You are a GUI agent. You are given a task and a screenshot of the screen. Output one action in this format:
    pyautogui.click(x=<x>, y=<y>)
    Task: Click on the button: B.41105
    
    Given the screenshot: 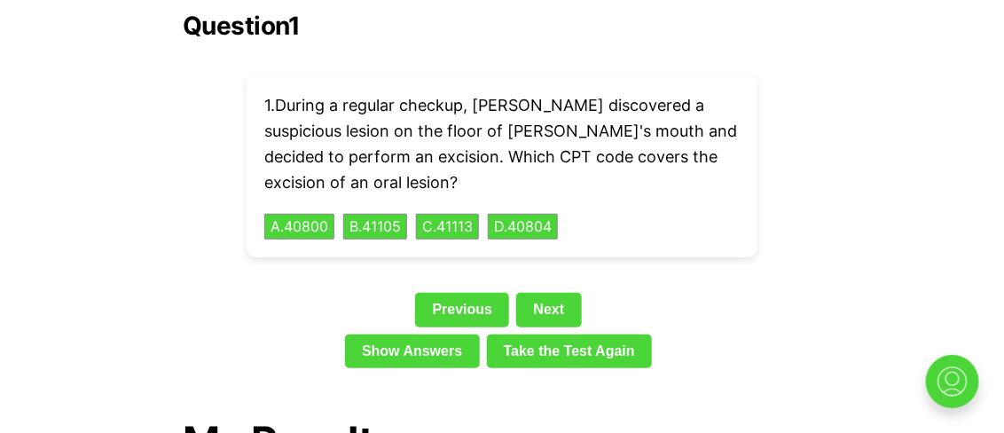 What is the action you would take?
    pyautogui.click(x=375, y=227)
    